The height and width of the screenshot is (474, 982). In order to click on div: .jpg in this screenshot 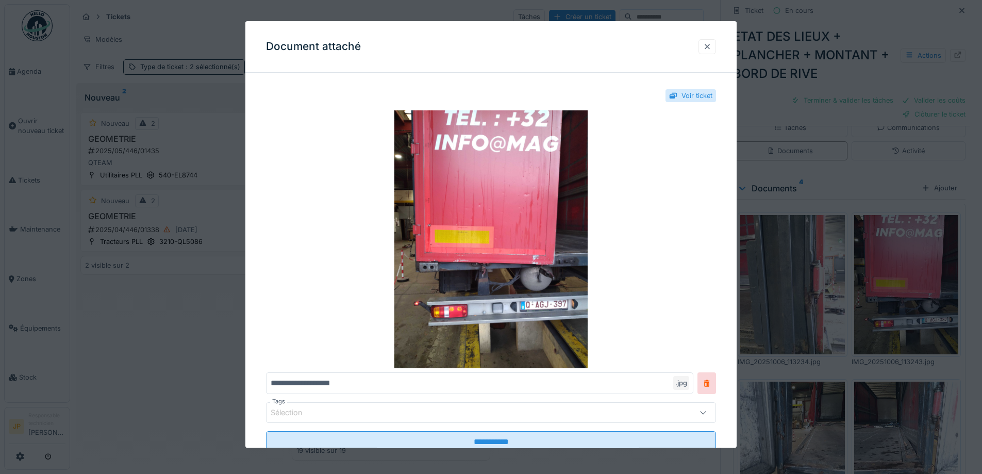, I will do `click(681, 383)`.